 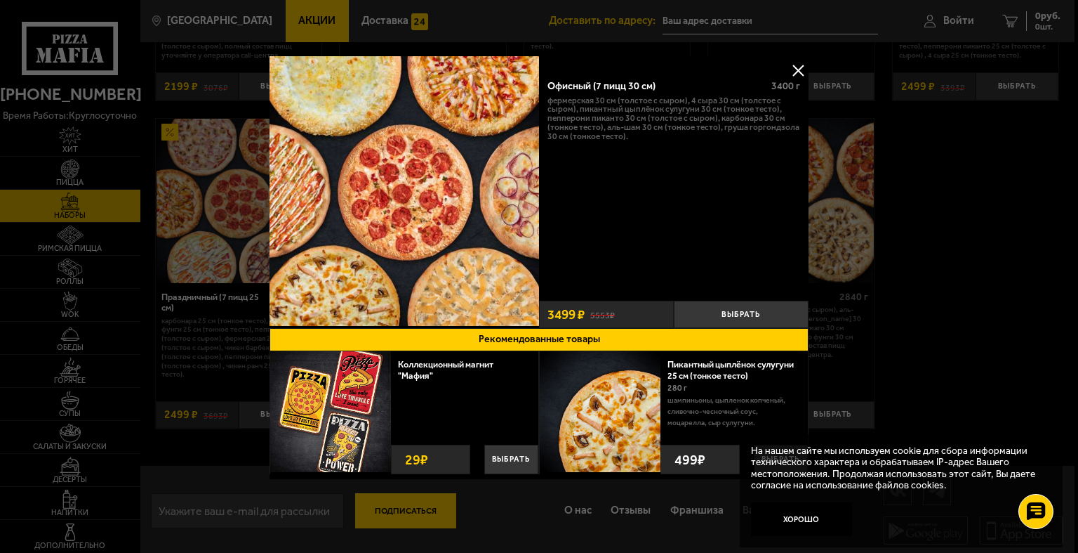 What do you see at coordinates (674, 119) in the screenshot?
I see `p: Фермерская 30 см (толстое с сыром), 4 сыра 30 см (толстое с сыром), Пикантный цыплёнок сулугуни 3...` at bounding box center [674, 119].